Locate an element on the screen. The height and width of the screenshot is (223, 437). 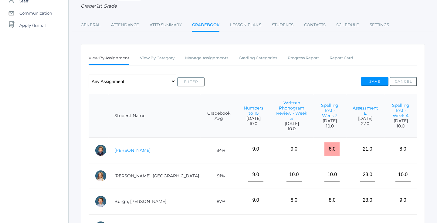
a: Progress Report is located at coordinates (303, 58).